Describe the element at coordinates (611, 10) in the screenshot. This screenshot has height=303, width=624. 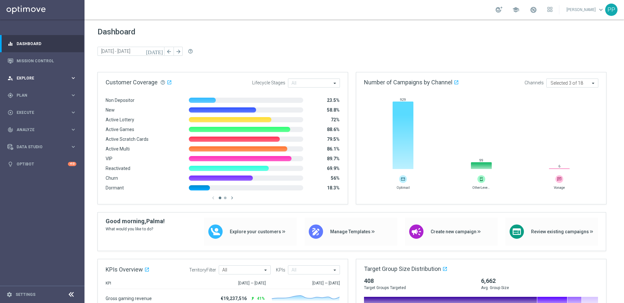
I see `div: PP` at that location.